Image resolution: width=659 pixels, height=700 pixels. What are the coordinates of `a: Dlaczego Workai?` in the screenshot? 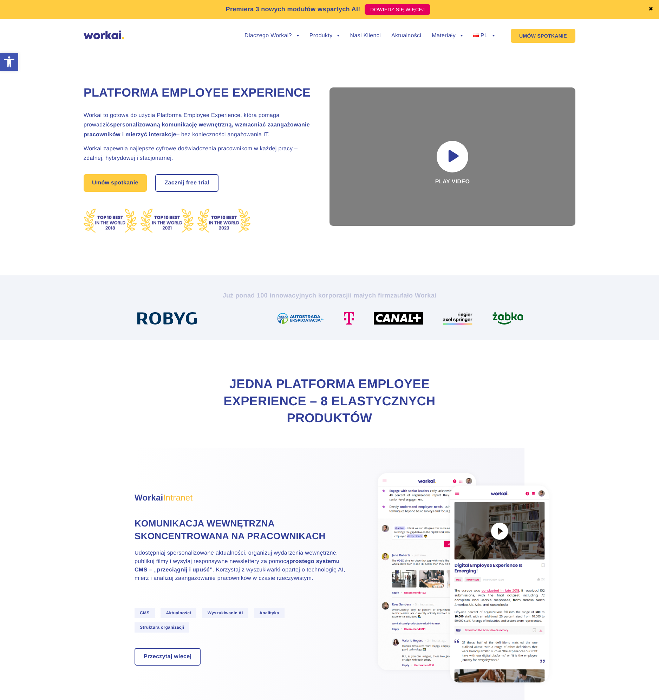 It's located at (272, 36).